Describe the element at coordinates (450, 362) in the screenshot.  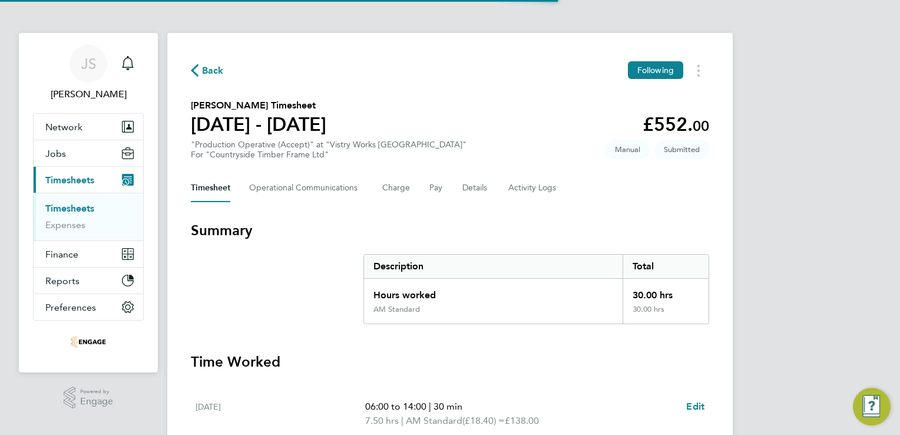
I see `h3: Time Worked` at that location.